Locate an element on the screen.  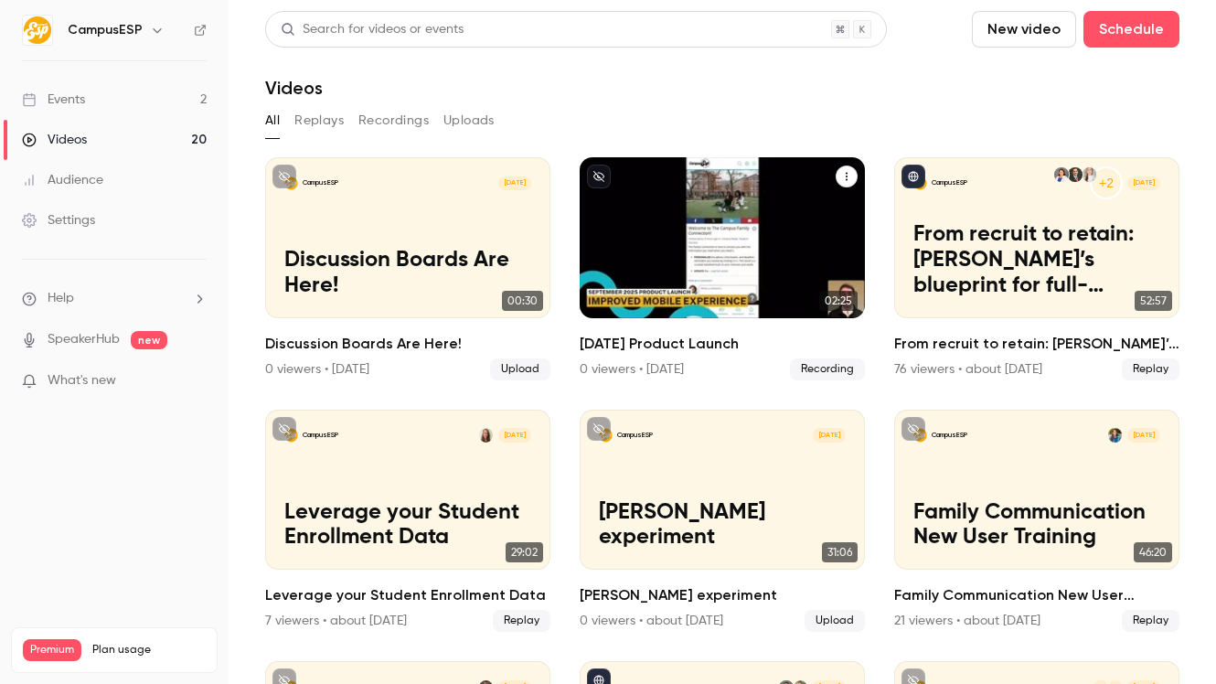
button: Uploads is located at coordinates (469, 121).